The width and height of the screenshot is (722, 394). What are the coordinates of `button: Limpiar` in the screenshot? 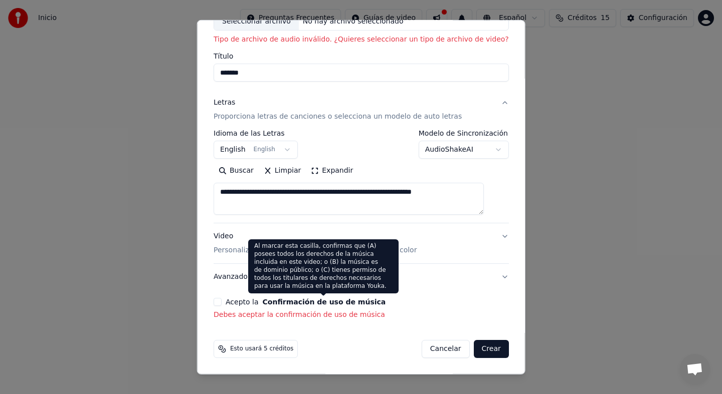 It's located at (282, 171).